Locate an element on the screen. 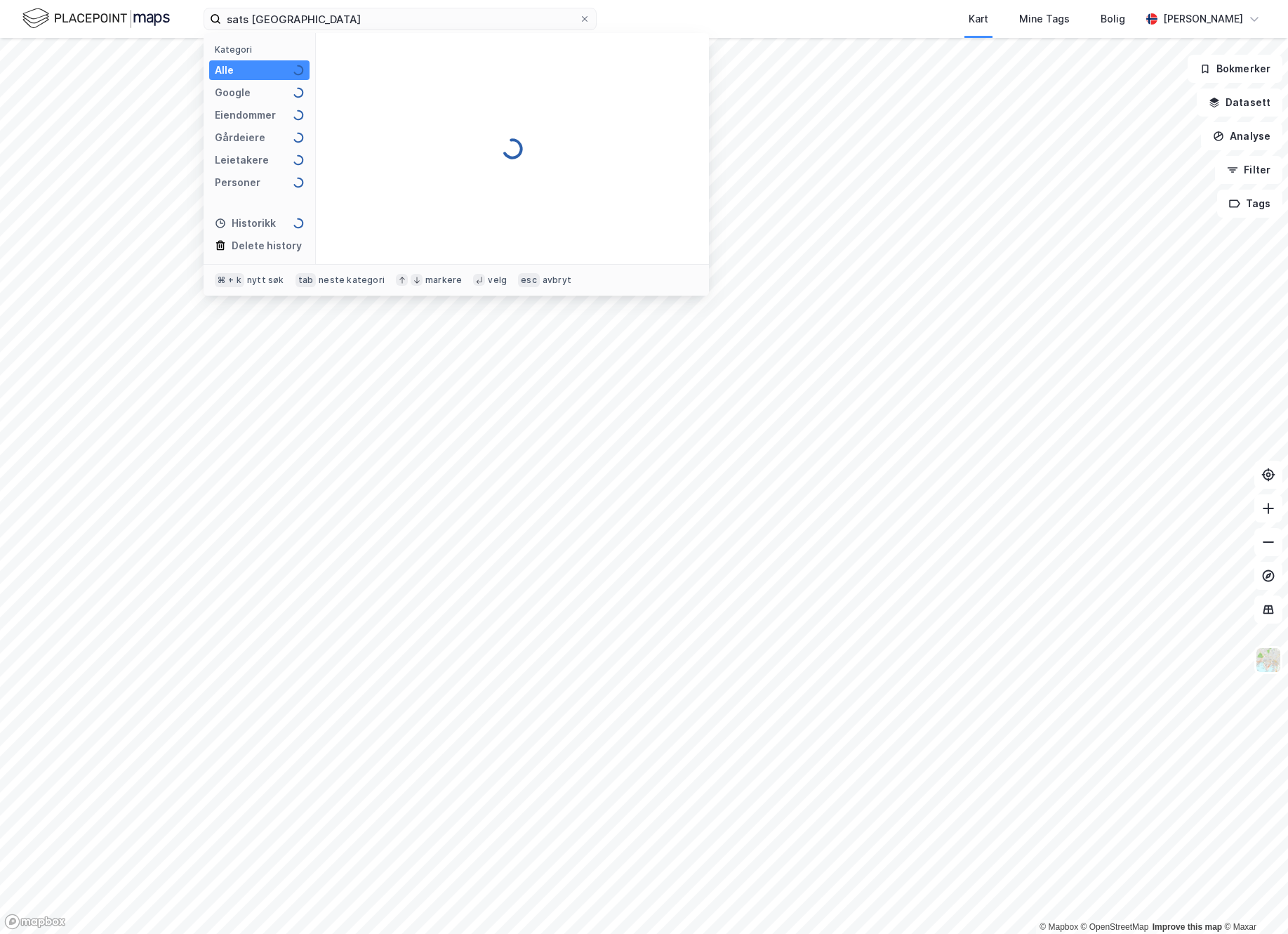  div: ⌘ + k is located at coordinates (229, 281).